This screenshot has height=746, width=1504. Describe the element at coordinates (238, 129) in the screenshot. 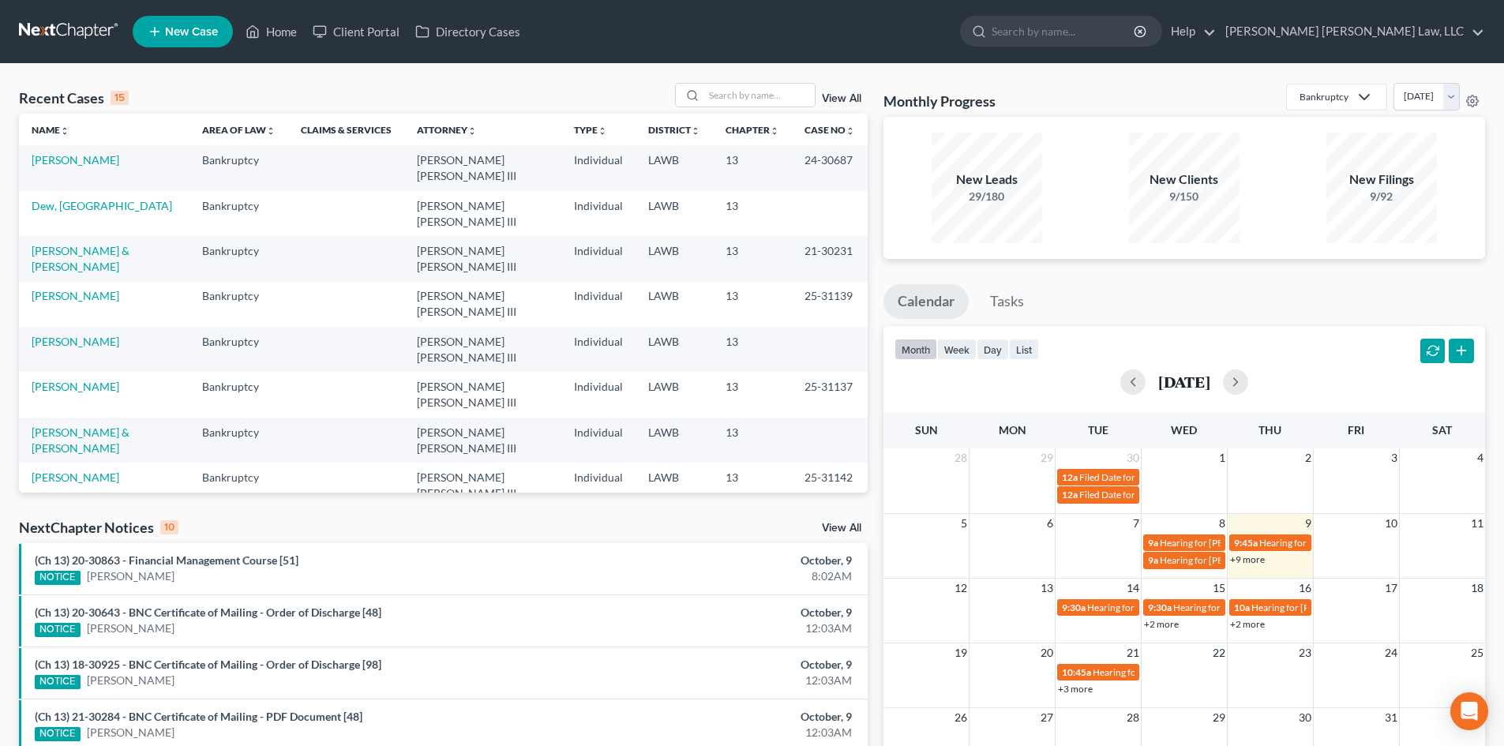

I see `a: Area of Lawunfold_more` at that location.